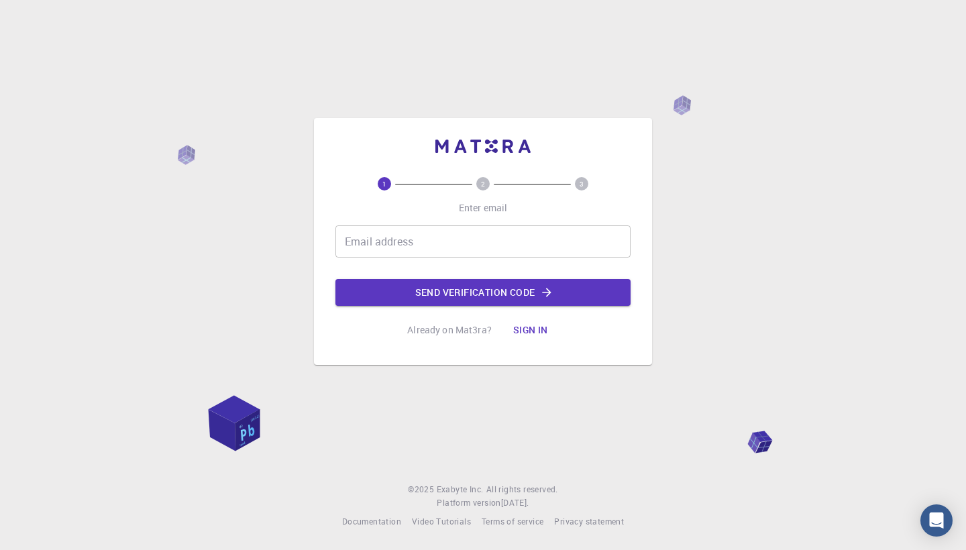 The height and width of the screenshot is (550, 966). Describe the element at coordinates (422, 490) in the screenshot. I see `span: © 2025` at that location.